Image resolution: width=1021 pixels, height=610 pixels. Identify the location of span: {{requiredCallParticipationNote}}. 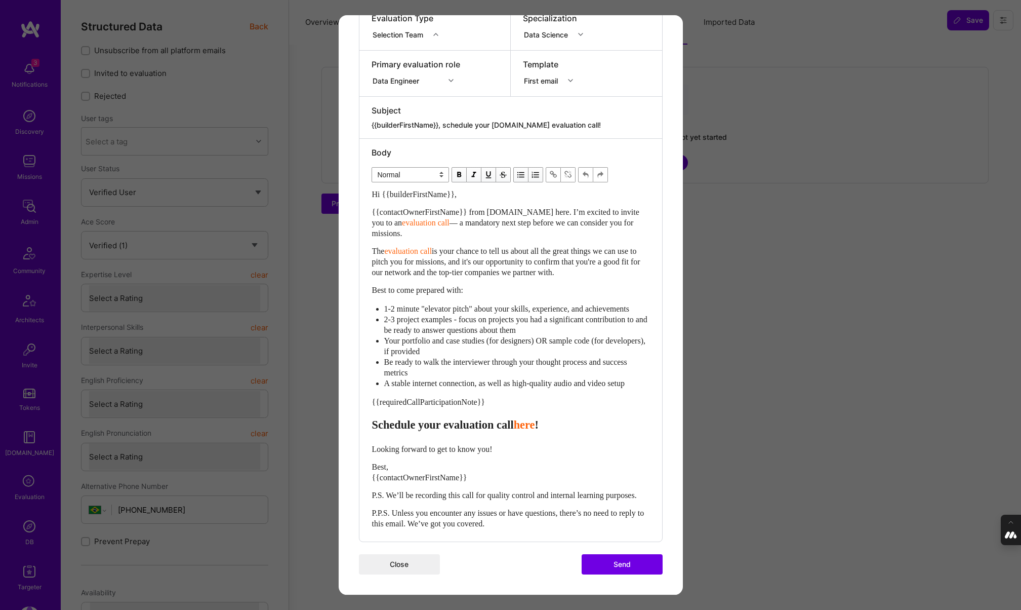
(429, 402).